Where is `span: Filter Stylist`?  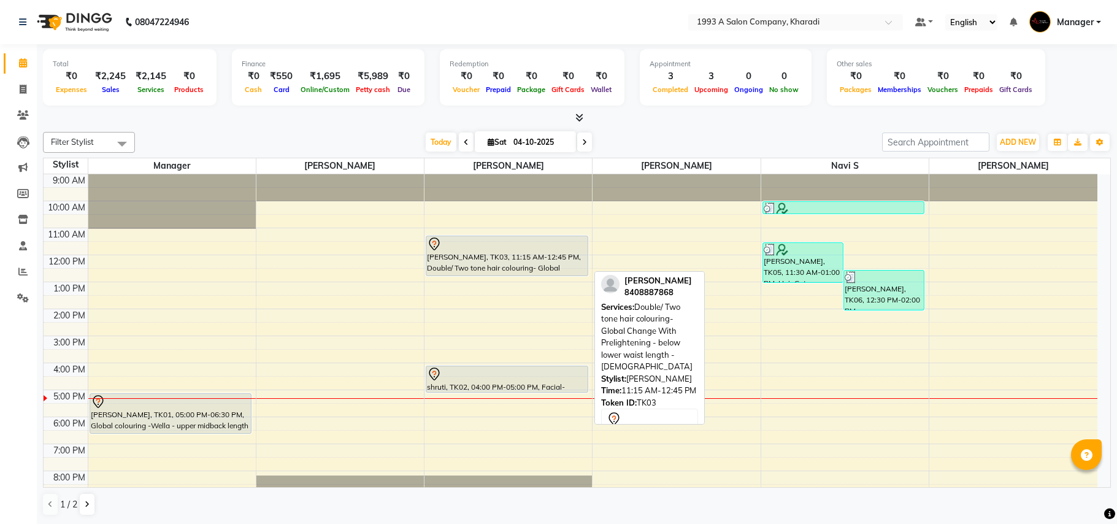 span: Filter Stylist is located at coordinates (72, 142).